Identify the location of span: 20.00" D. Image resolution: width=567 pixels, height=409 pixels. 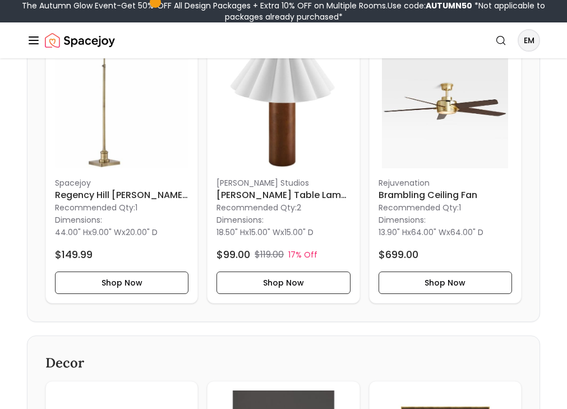
(141, 232).